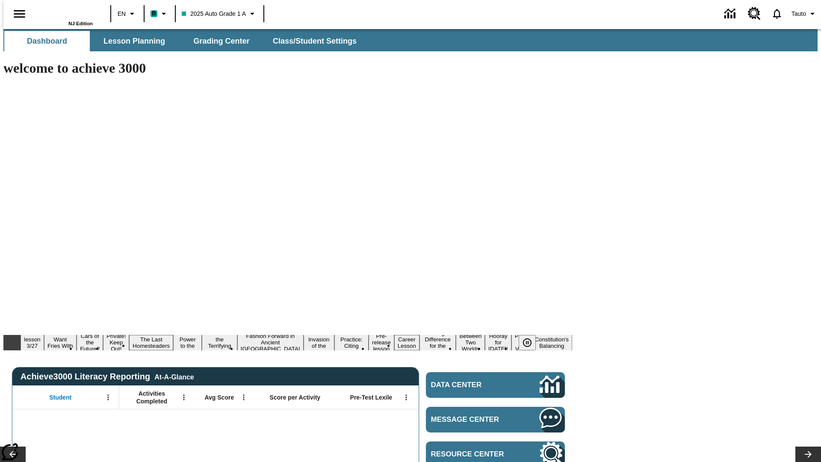  Describe the element at coordinates (495, 419) in the screenshot. I see `a: Message Center` at that location.